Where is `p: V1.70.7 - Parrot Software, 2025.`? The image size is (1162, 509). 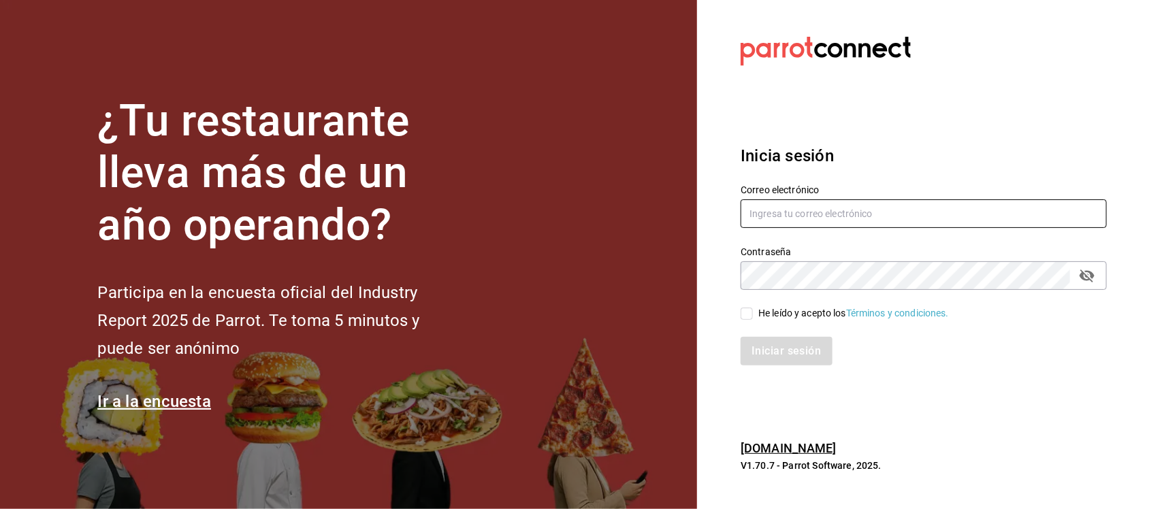 p: V1.70.7 - Parrot Software, 2025. is located at coordinates (924, 466).